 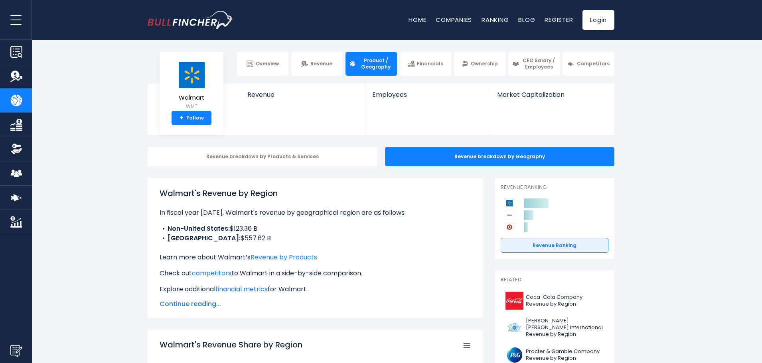 What do you see at coordinates (192, 107) in the screenshot?
I see `small: WMT` at bounding box center [192, 107].